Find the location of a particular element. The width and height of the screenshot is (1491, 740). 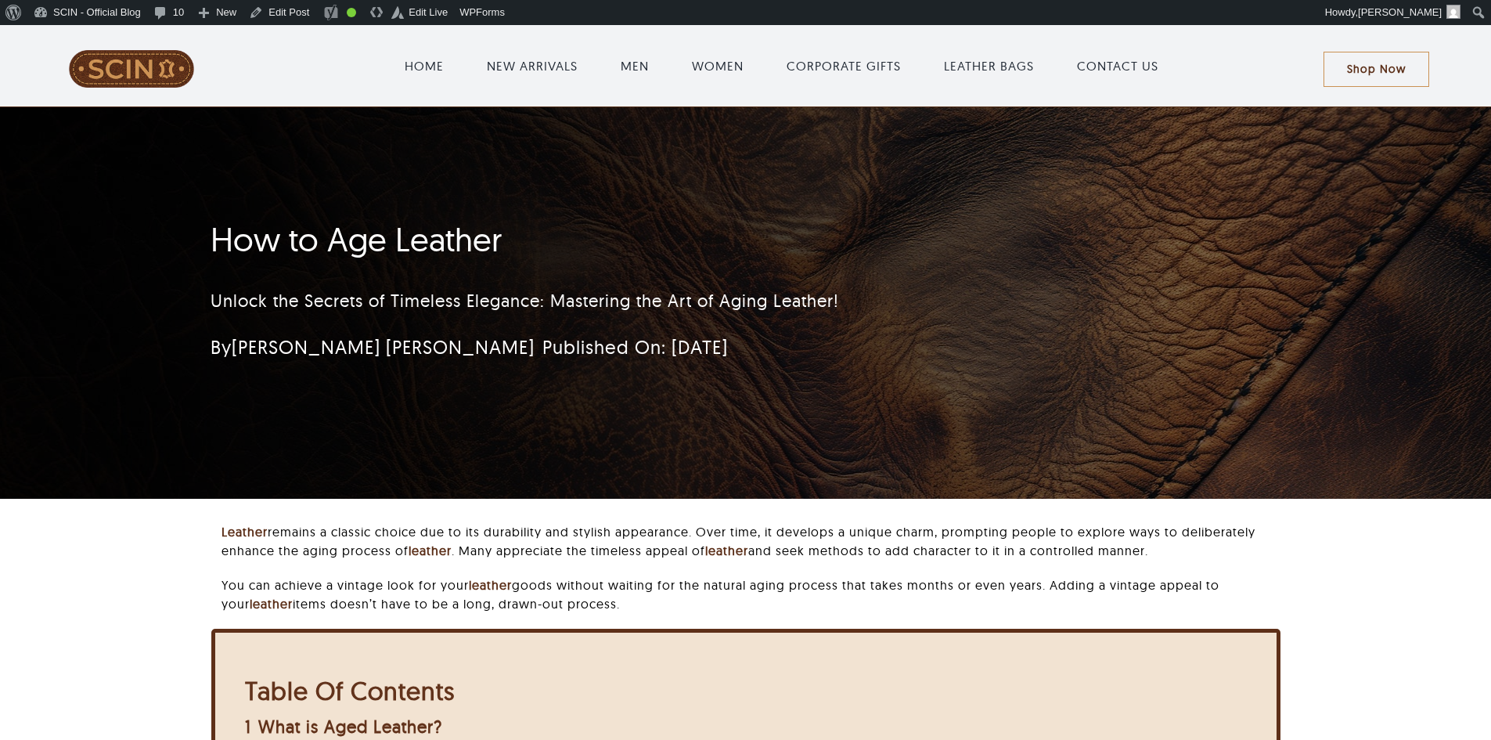

a: Leather is located at coordinates (244, 531).